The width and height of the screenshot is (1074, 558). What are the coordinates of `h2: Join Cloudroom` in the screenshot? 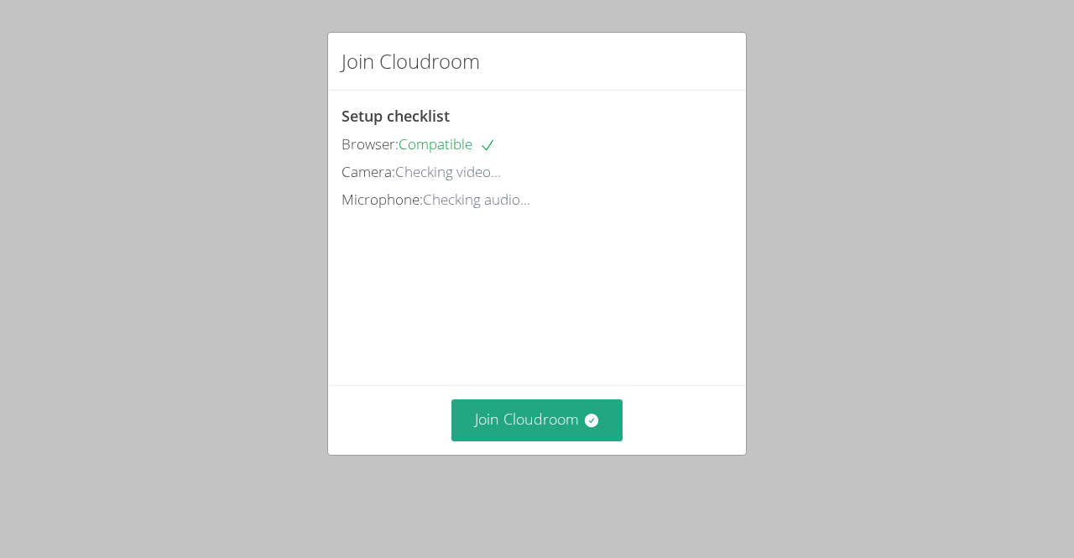 It's located at (410, 61).